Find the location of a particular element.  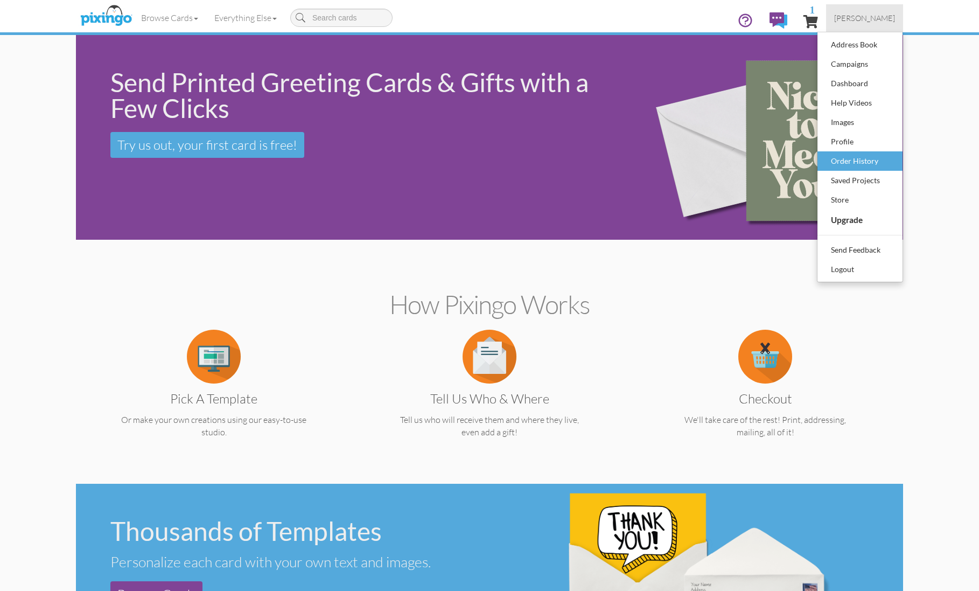

div: Dashboard is located at coordinates (860, 83).